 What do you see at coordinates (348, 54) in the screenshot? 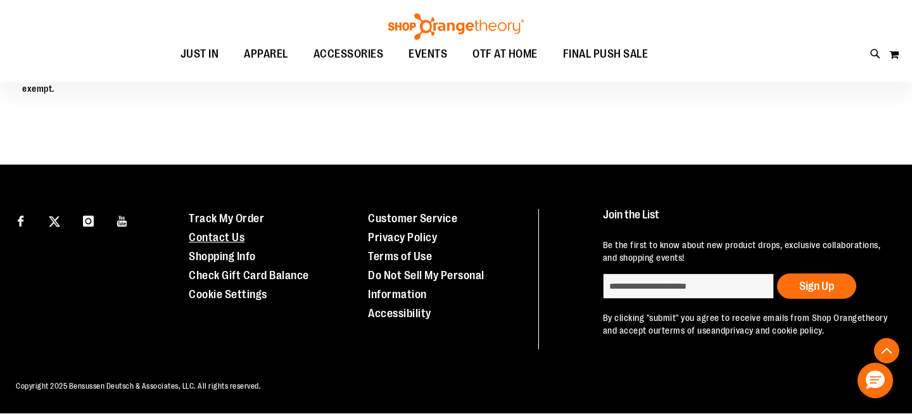
I see `span: ACCESSORIES` at bounding box center [348, 54].